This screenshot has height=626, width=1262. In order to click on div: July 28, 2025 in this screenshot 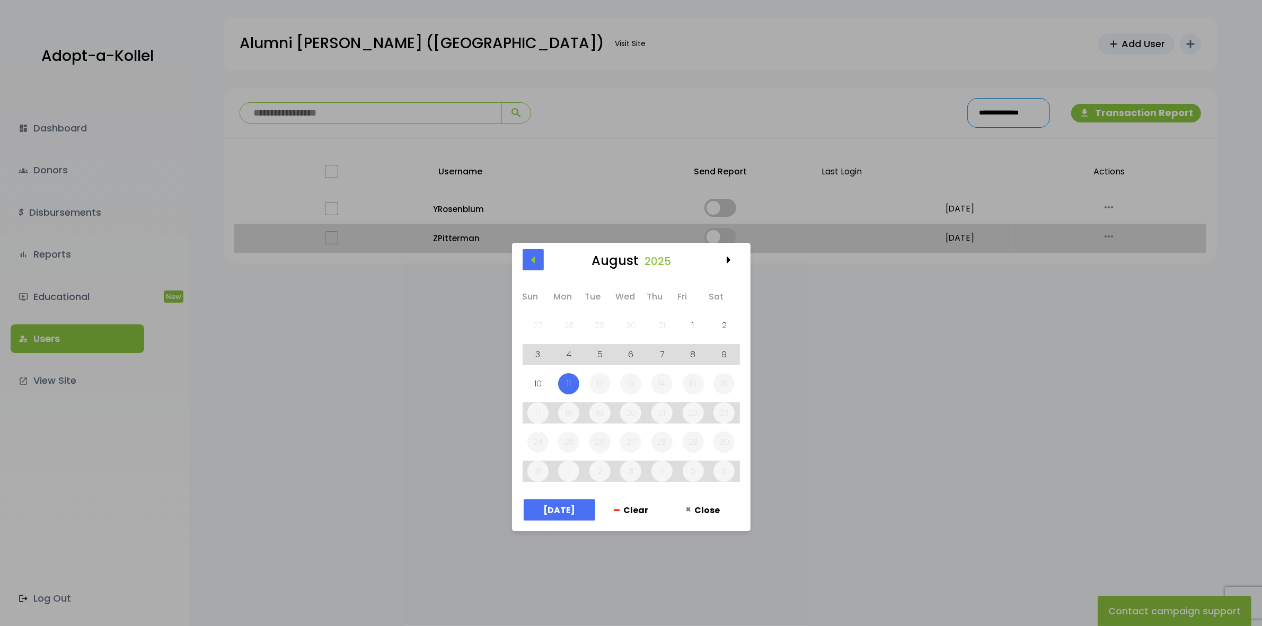, I will do `click(569, 325)`.